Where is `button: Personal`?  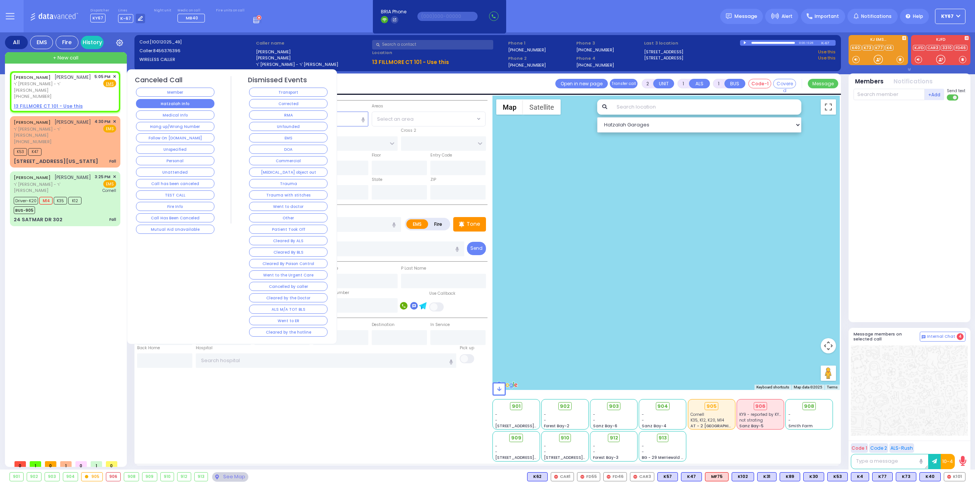
button: Personal is located at coordinates (175, 161).